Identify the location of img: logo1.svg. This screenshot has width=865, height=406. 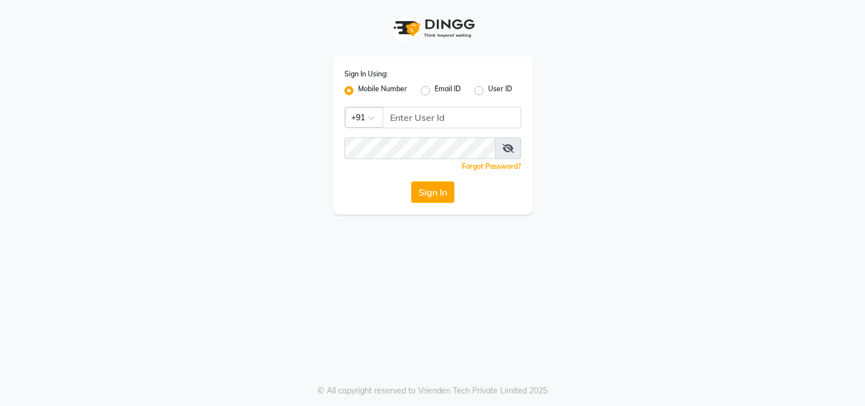
(433, 28).